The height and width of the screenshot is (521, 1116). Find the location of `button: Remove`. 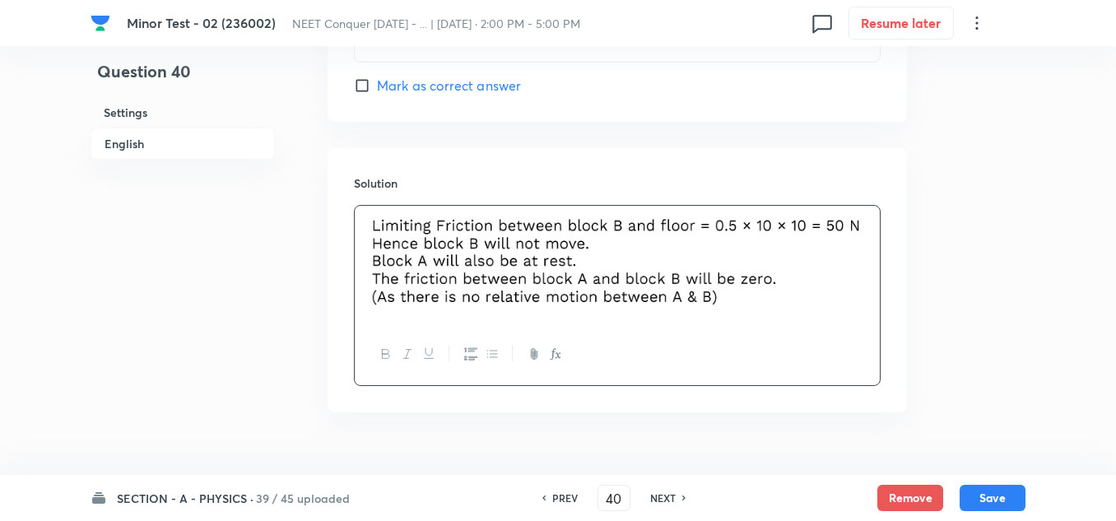

button: Remove is located at coordinates (910, 498).